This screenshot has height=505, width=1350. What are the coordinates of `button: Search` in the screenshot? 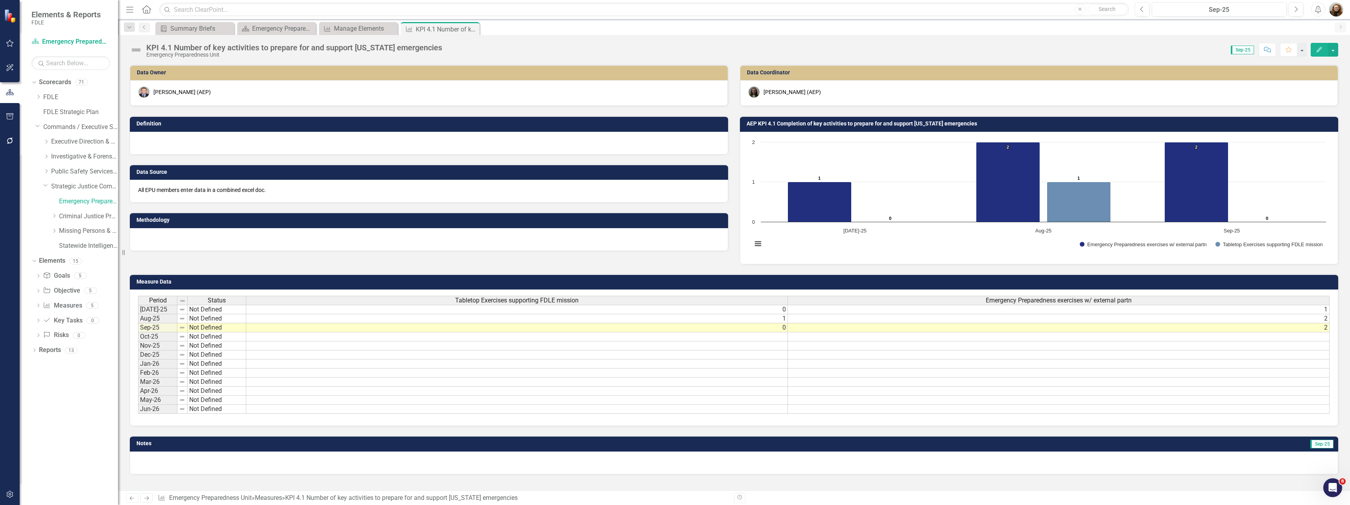 It's located at (1107, 9).